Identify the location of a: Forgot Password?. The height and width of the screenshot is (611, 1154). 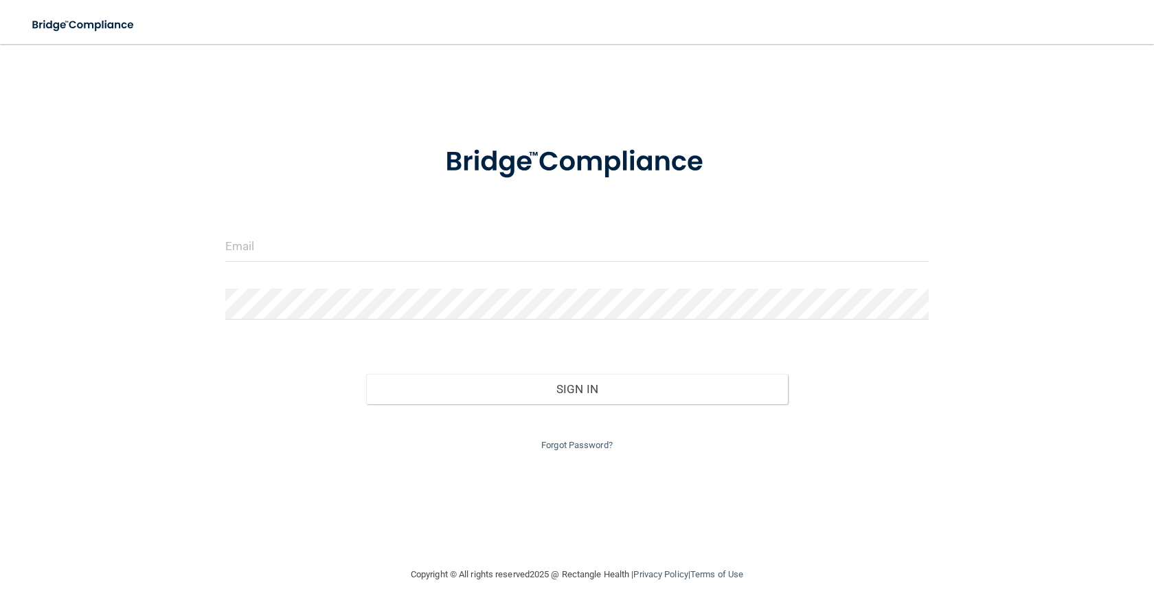
(577, 444).